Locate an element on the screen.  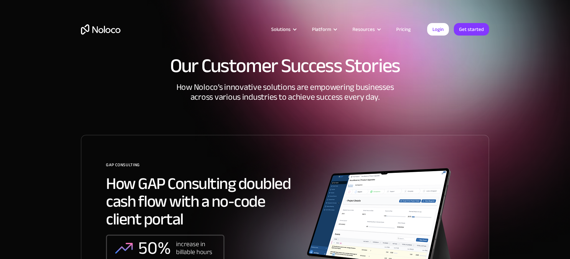
div: How Noloco’s innovative solutions are empowering businesses across various industries to achieve ... is located at coordinates (285, 109).